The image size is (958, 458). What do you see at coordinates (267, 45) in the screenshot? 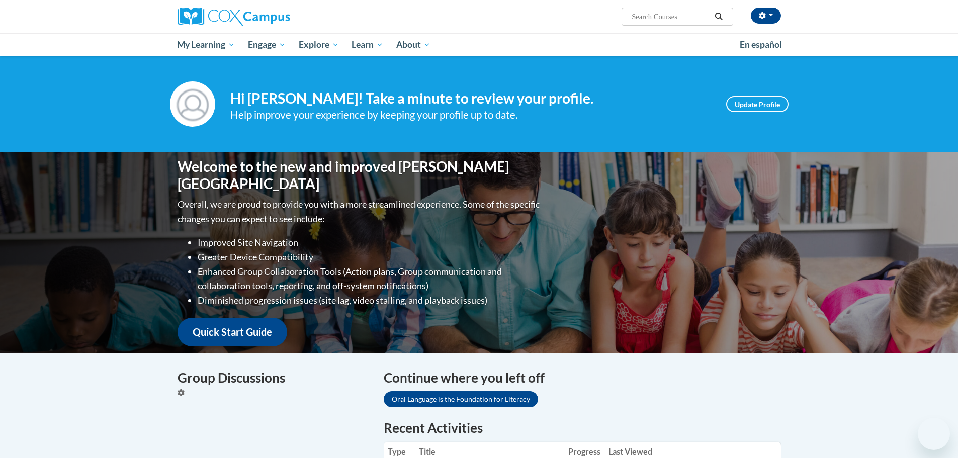
I see `a: Engage` at bounding box center [267, 45].